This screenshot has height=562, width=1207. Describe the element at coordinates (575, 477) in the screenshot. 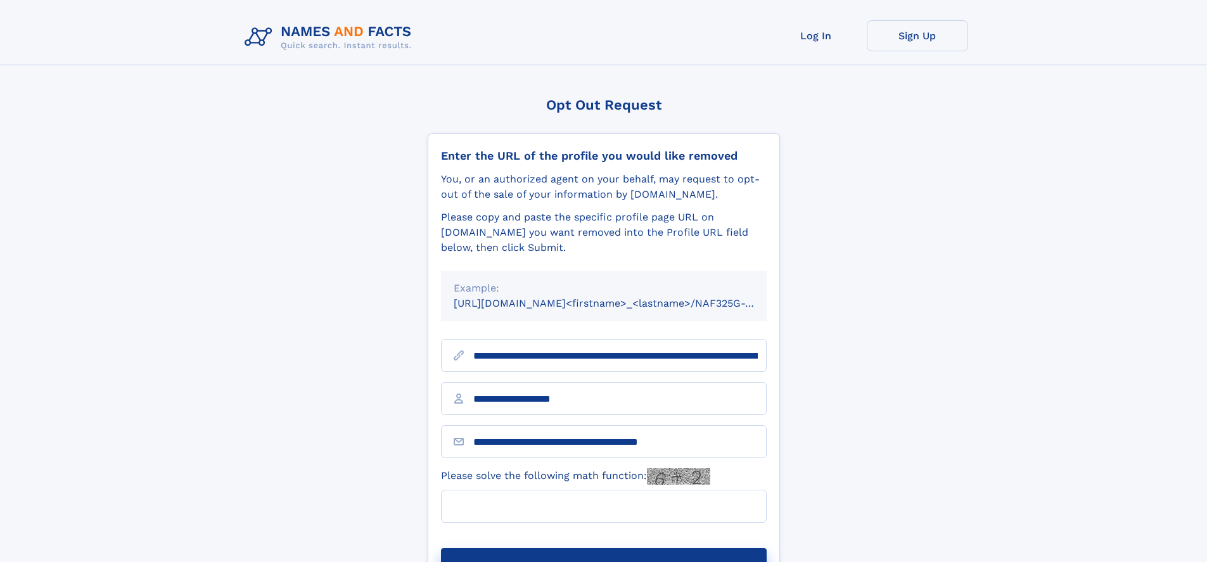

I see `label: Please solve the following math function:` at that location.